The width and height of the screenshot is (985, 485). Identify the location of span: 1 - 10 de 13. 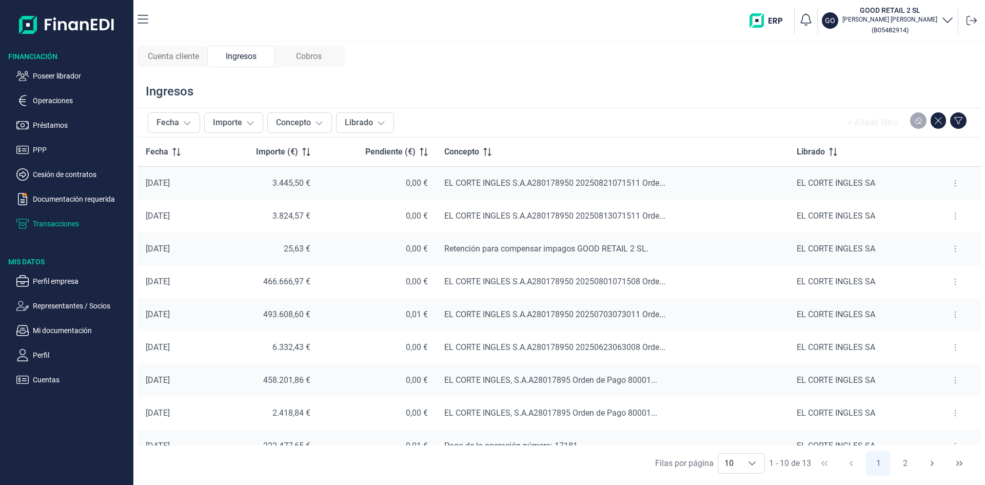
(790, 463).